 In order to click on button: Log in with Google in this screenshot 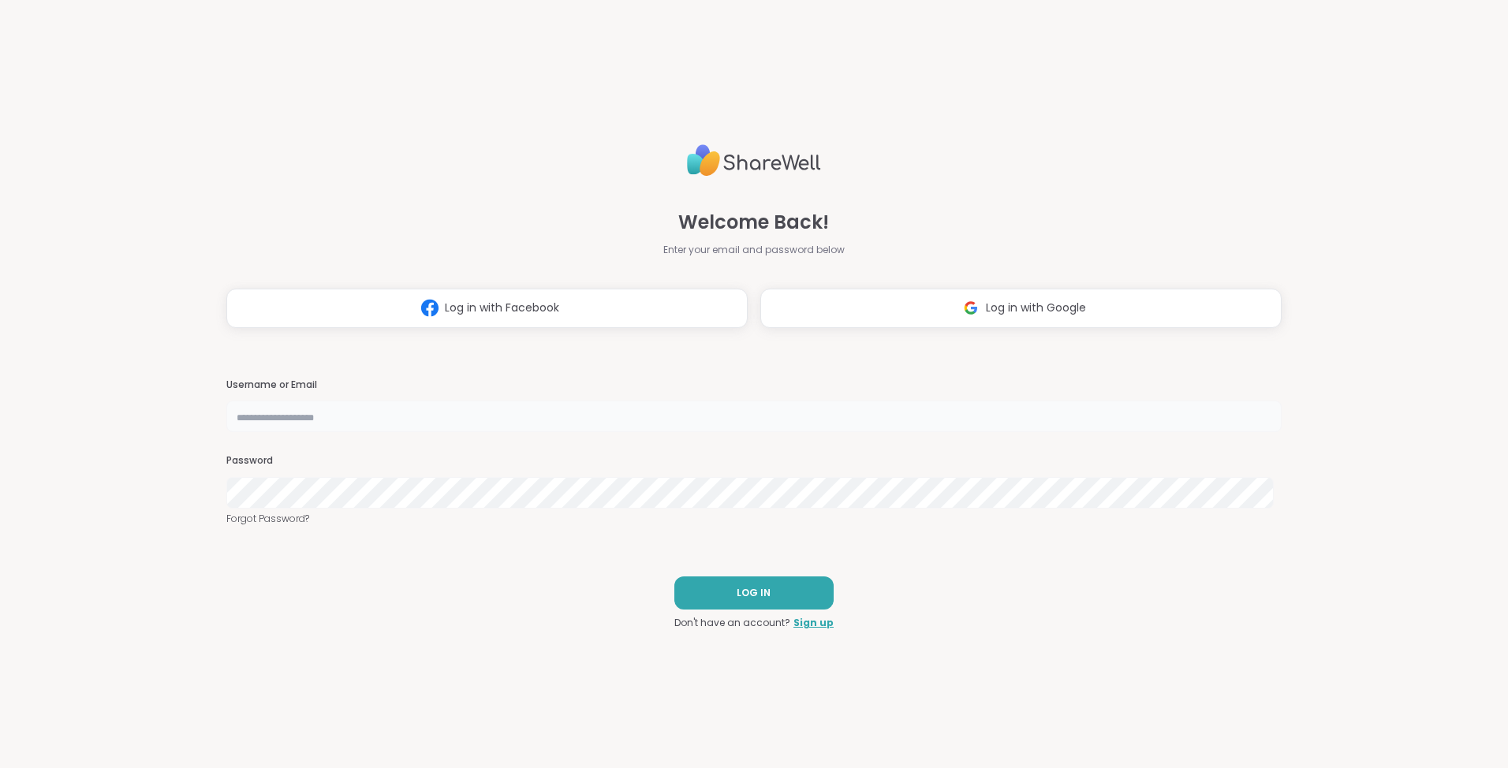, I will do `click(1021, 308)`.